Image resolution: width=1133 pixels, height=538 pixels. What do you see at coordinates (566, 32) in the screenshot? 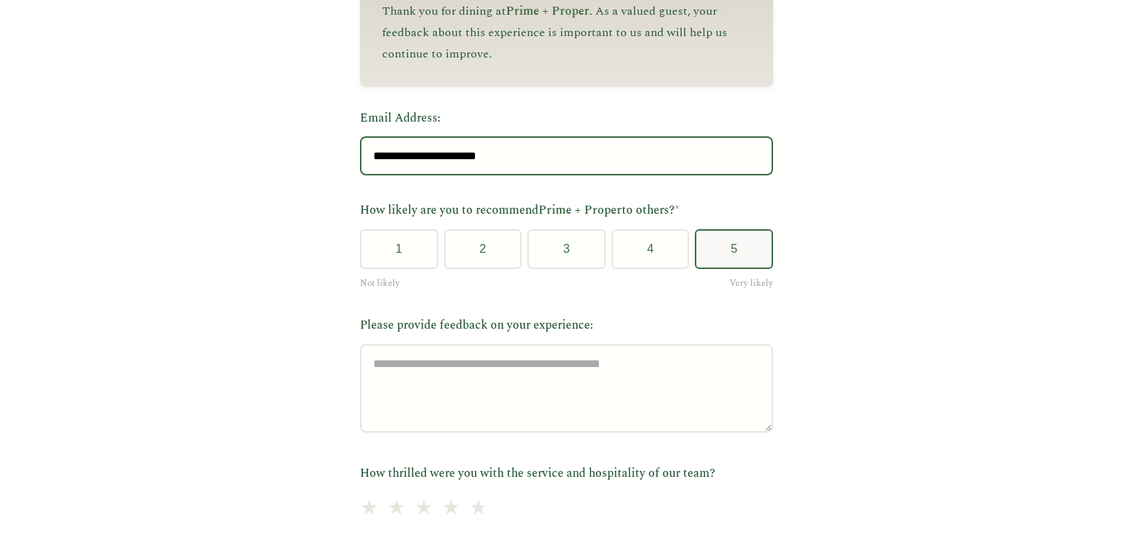
I see `p: Thank you for dining at . As a valued guest, your feedback about this experience is important to ...` at bounding box center [566, 32].